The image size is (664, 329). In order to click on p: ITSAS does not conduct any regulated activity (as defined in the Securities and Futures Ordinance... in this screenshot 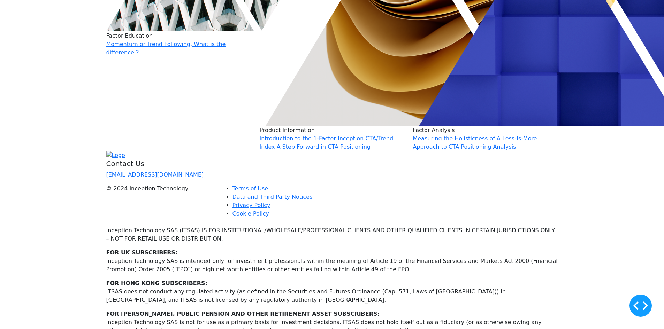, I will do `click(332, 296)`.